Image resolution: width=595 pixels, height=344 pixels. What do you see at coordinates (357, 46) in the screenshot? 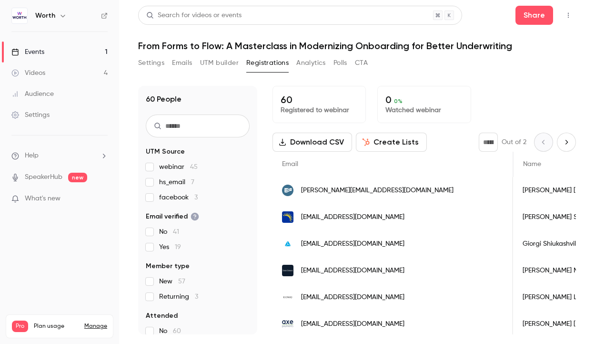
I see `h1: From Forms to Flow: A Masterclass in Modernizing Onboarding for Better Underwriting` at bounding box center [357, 46].